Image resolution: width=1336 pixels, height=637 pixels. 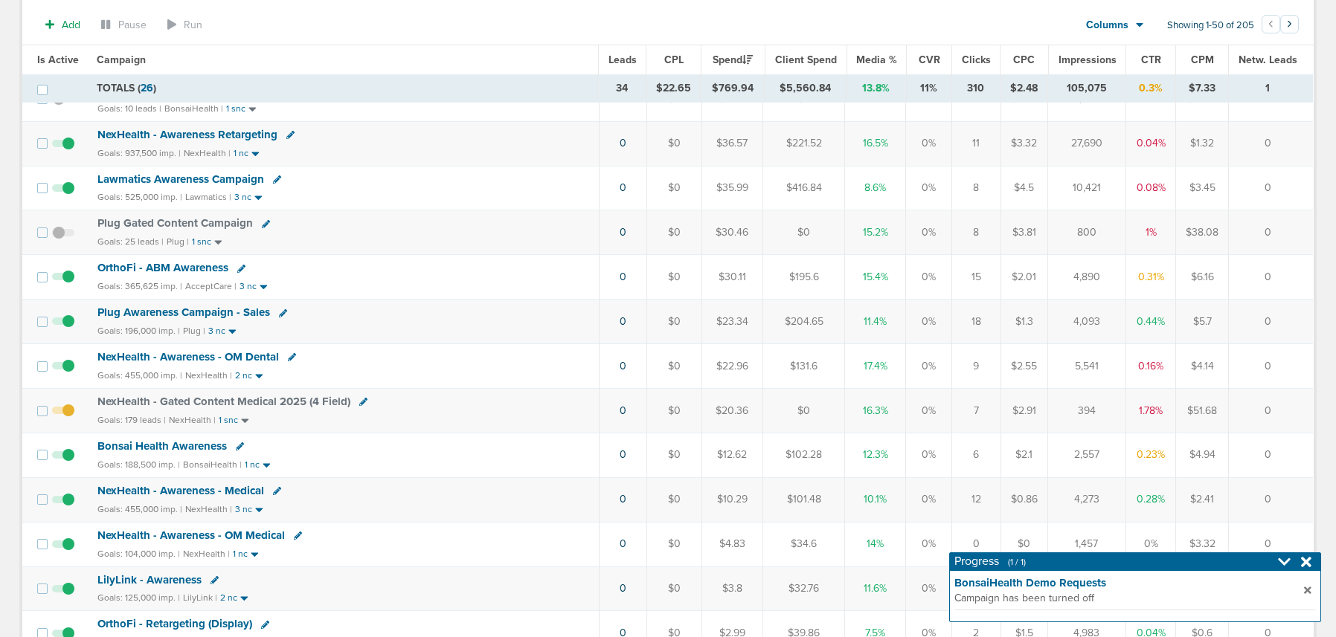 I want to click on td: $4.83, so click(x=732, y=544).